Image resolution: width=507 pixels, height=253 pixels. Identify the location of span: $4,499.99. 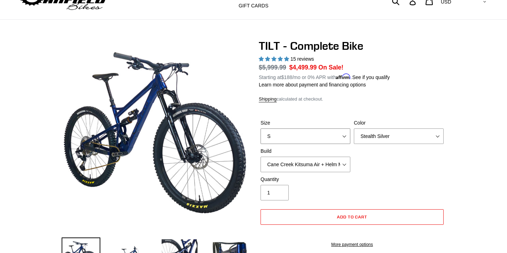
(303, 67).